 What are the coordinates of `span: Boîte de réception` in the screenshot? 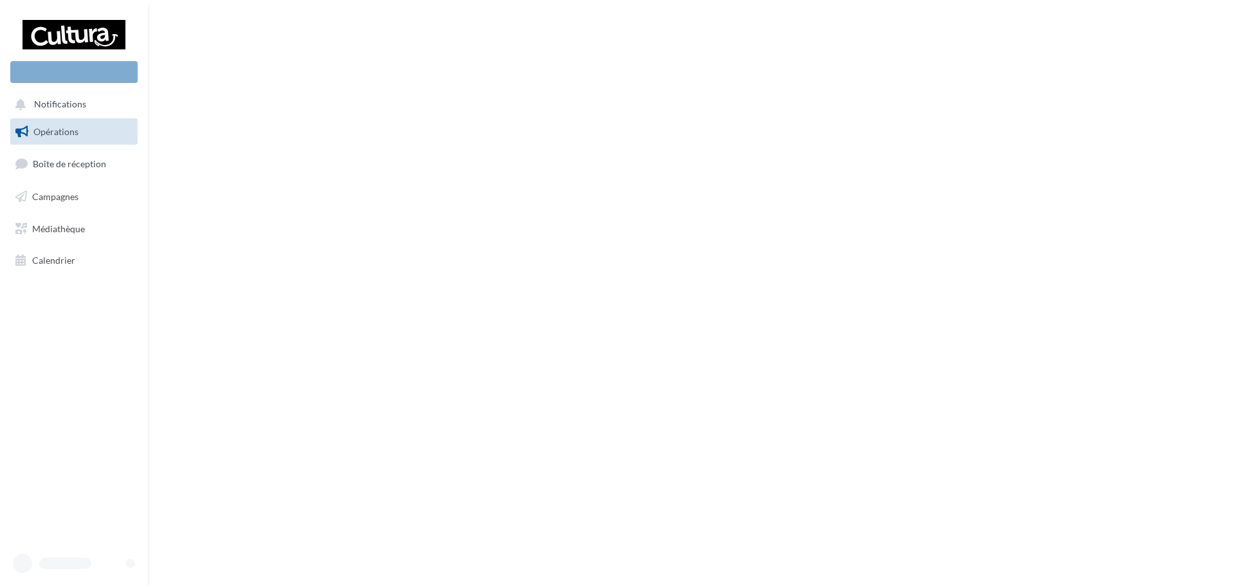 It's located at (69, 163).